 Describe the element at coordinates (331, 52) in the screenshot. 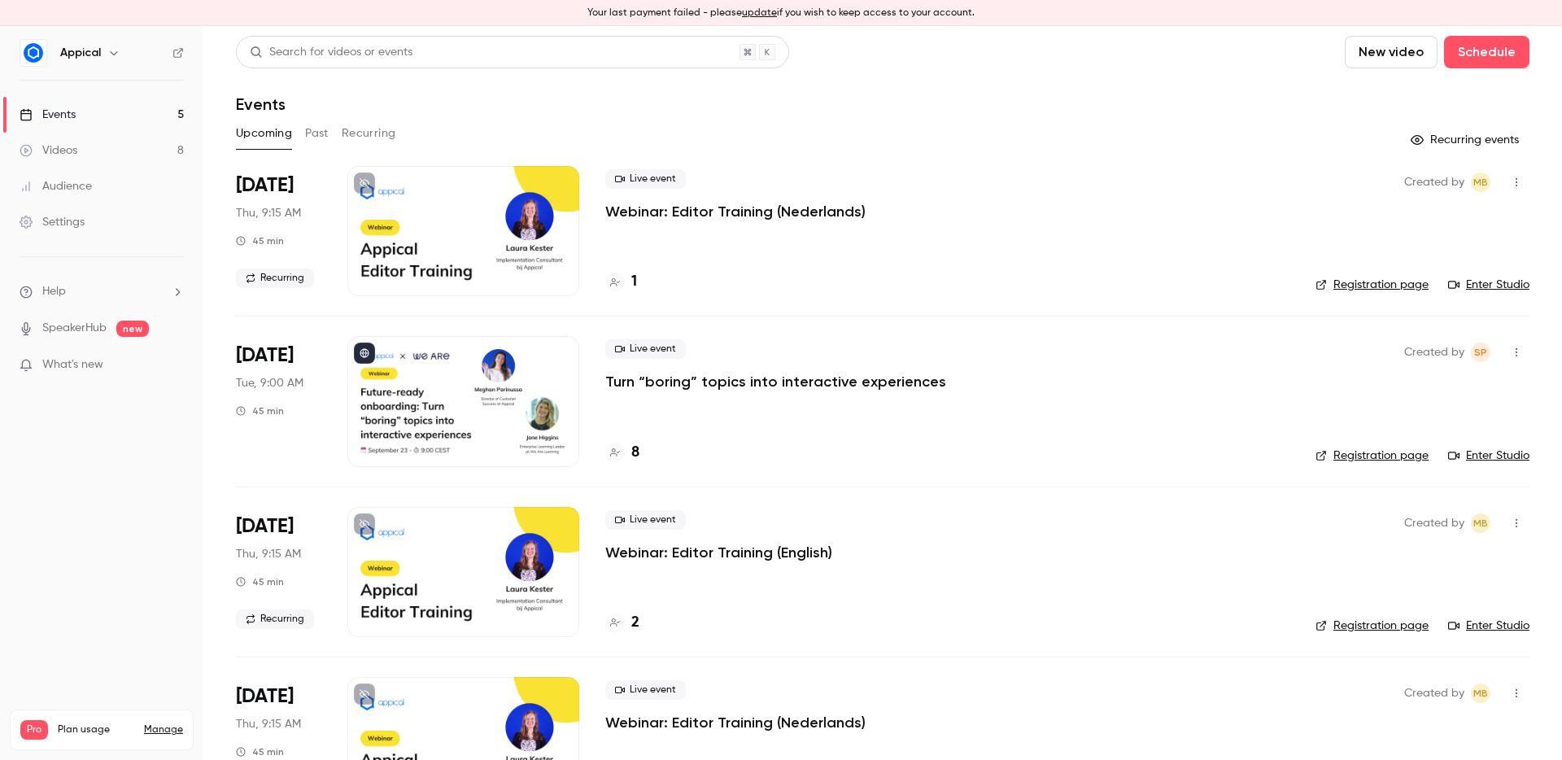

I see `div: Search for videos or events` at that location.